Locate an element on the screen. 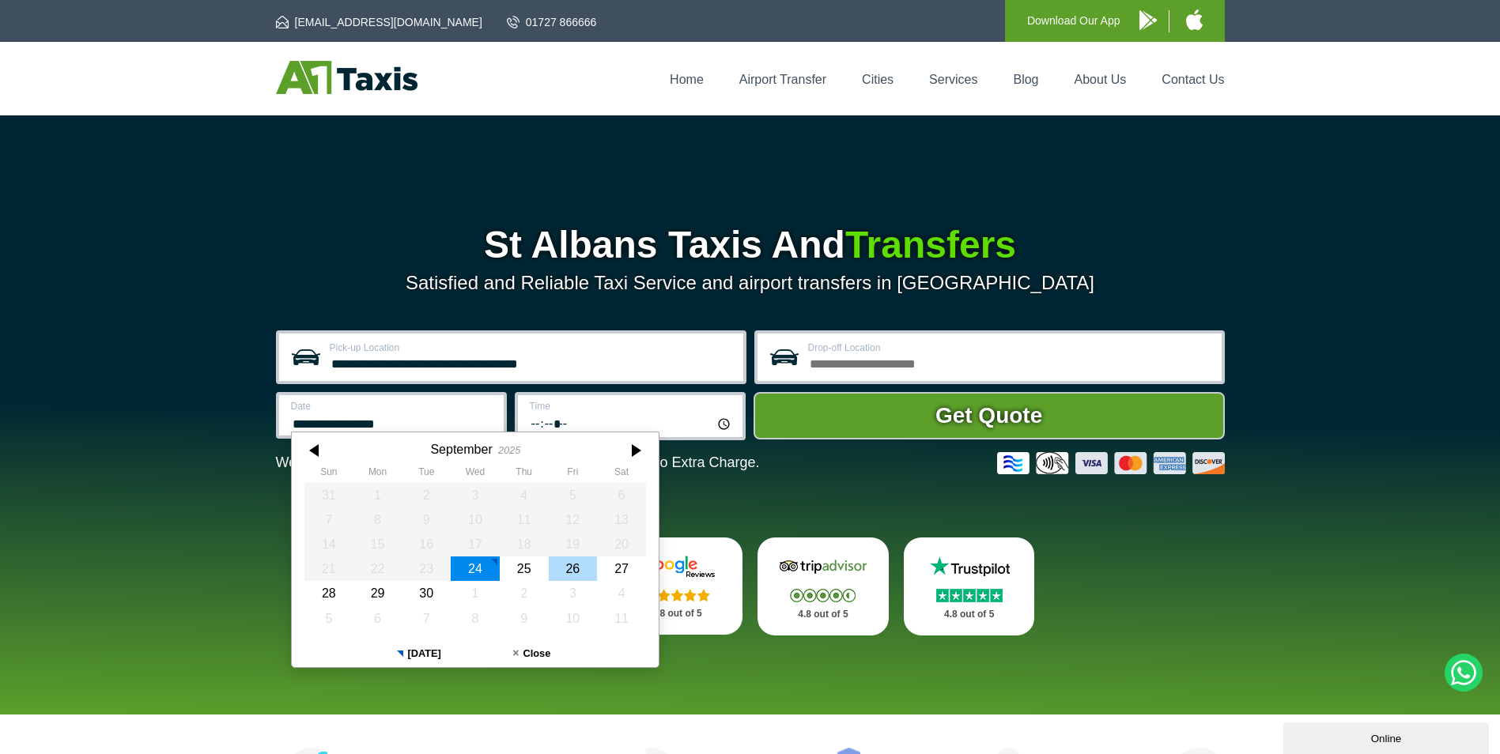  img: Trustpilot is located at coordinates (969, 567).